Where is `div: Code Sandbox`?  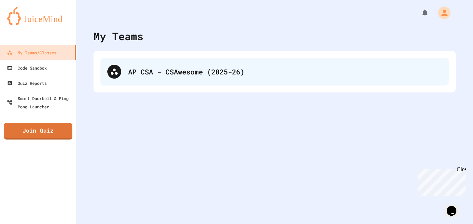
div: Code Sandbox is located at coordinates (27, 68).